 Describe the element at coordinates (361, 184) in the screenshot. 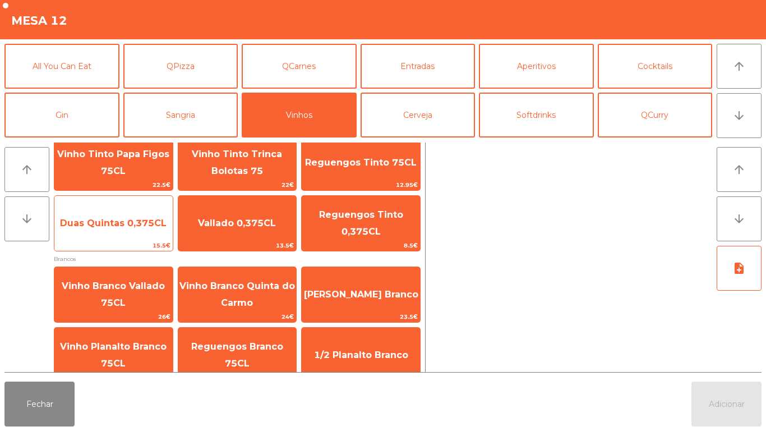

I see `span: 12.95€` at that location.